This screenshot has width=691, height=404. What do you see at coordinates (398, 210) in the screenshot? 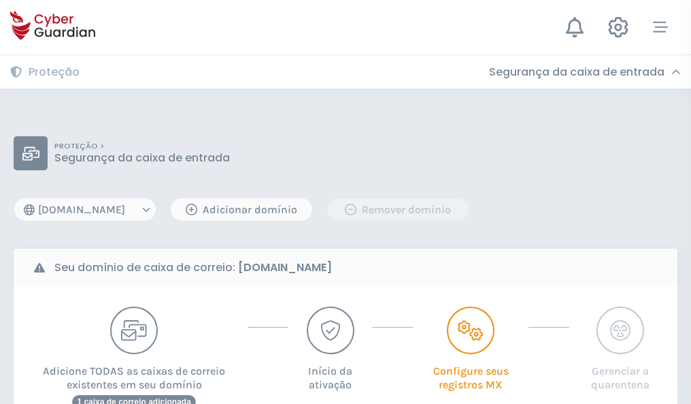
I see `div: Remover domínio` at bounding box center [398, 210].